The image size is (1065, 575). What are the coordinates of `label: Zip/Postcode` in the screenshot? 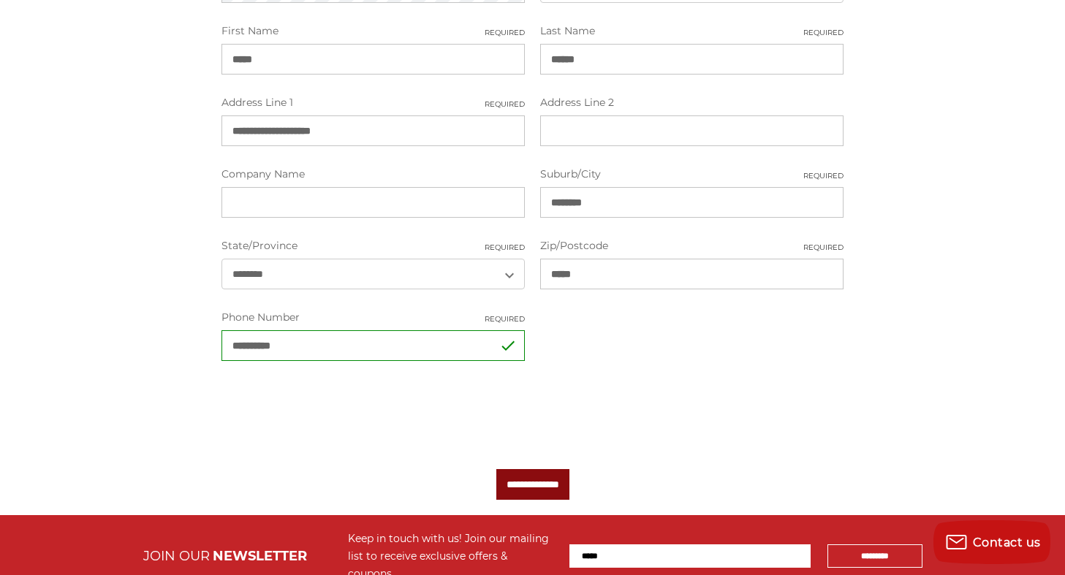 It's located at (691, 246).